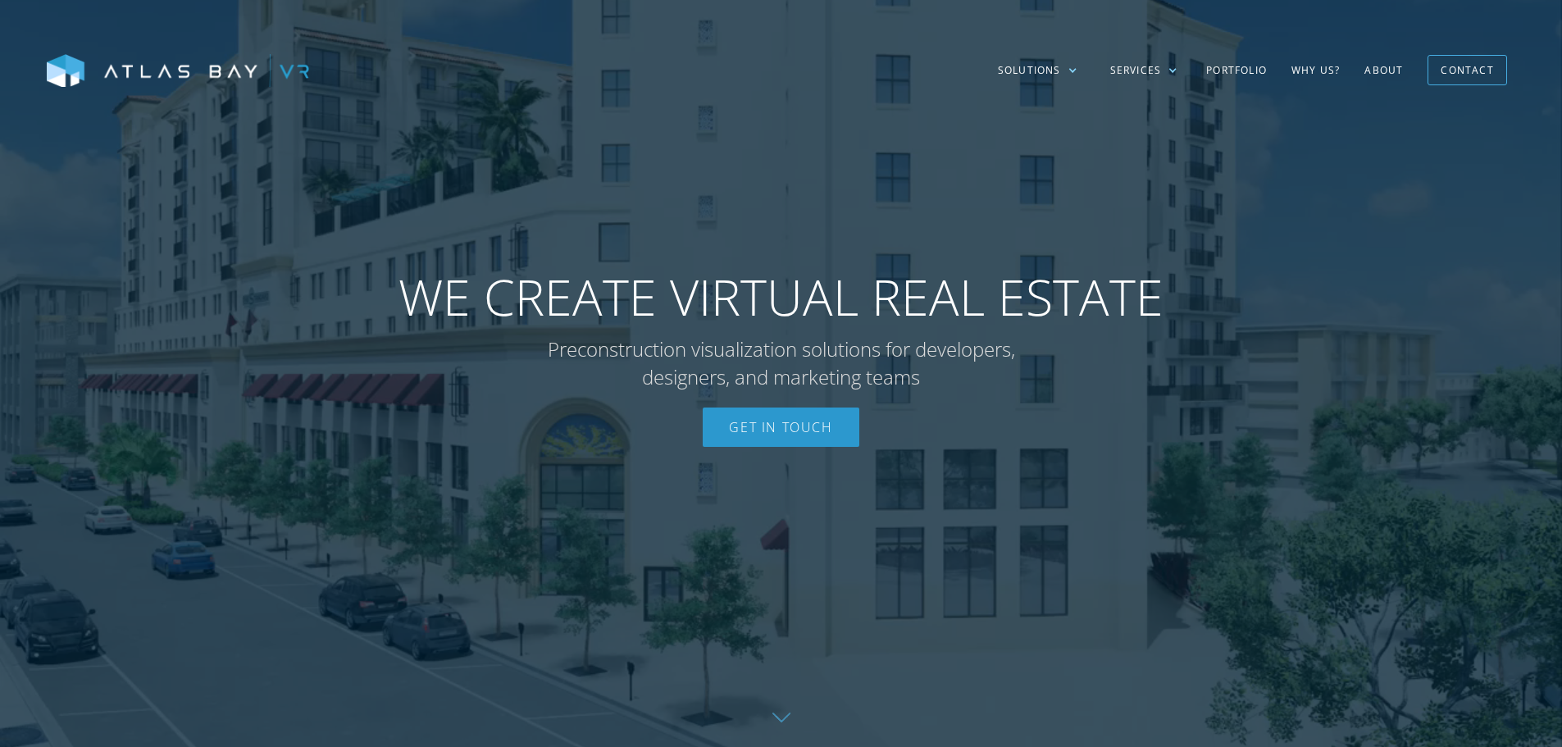  What do you see at coordinates (1383, 71) in the screenshot?
I see `a: About` at bounding box center [1383, 71].